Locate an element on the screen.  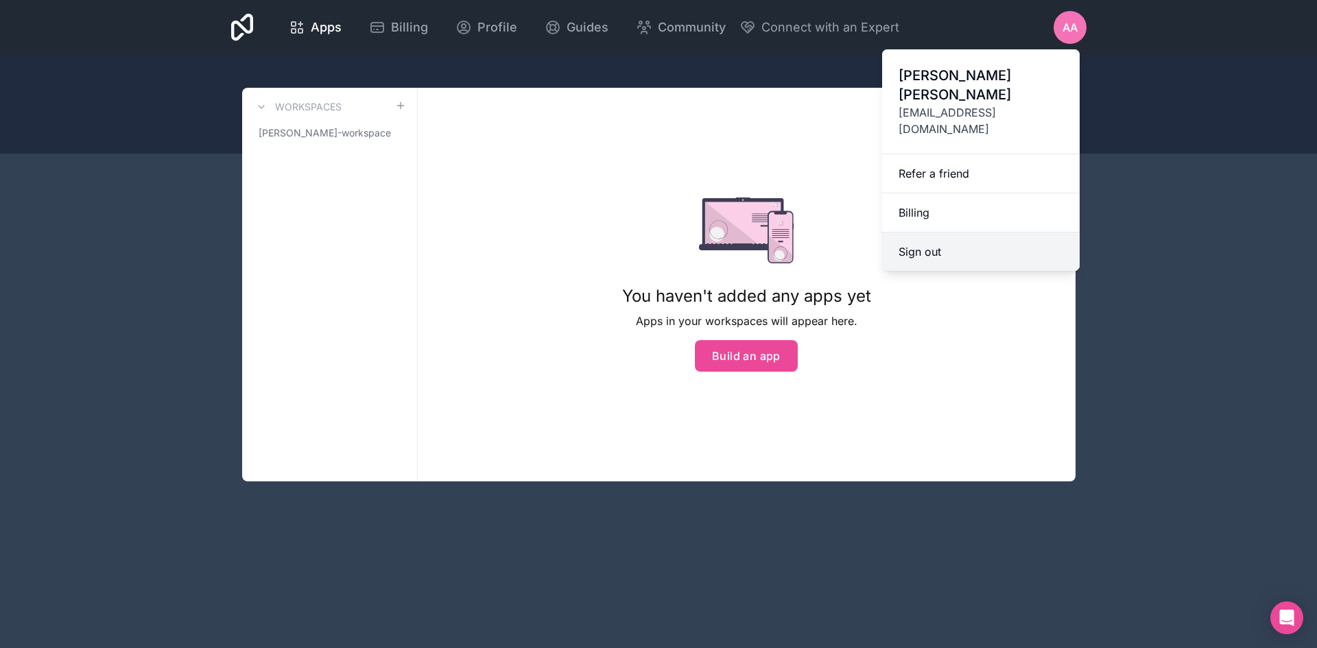
p: Apps in your workspaces will appear here. is located at coordinates (746, 321).